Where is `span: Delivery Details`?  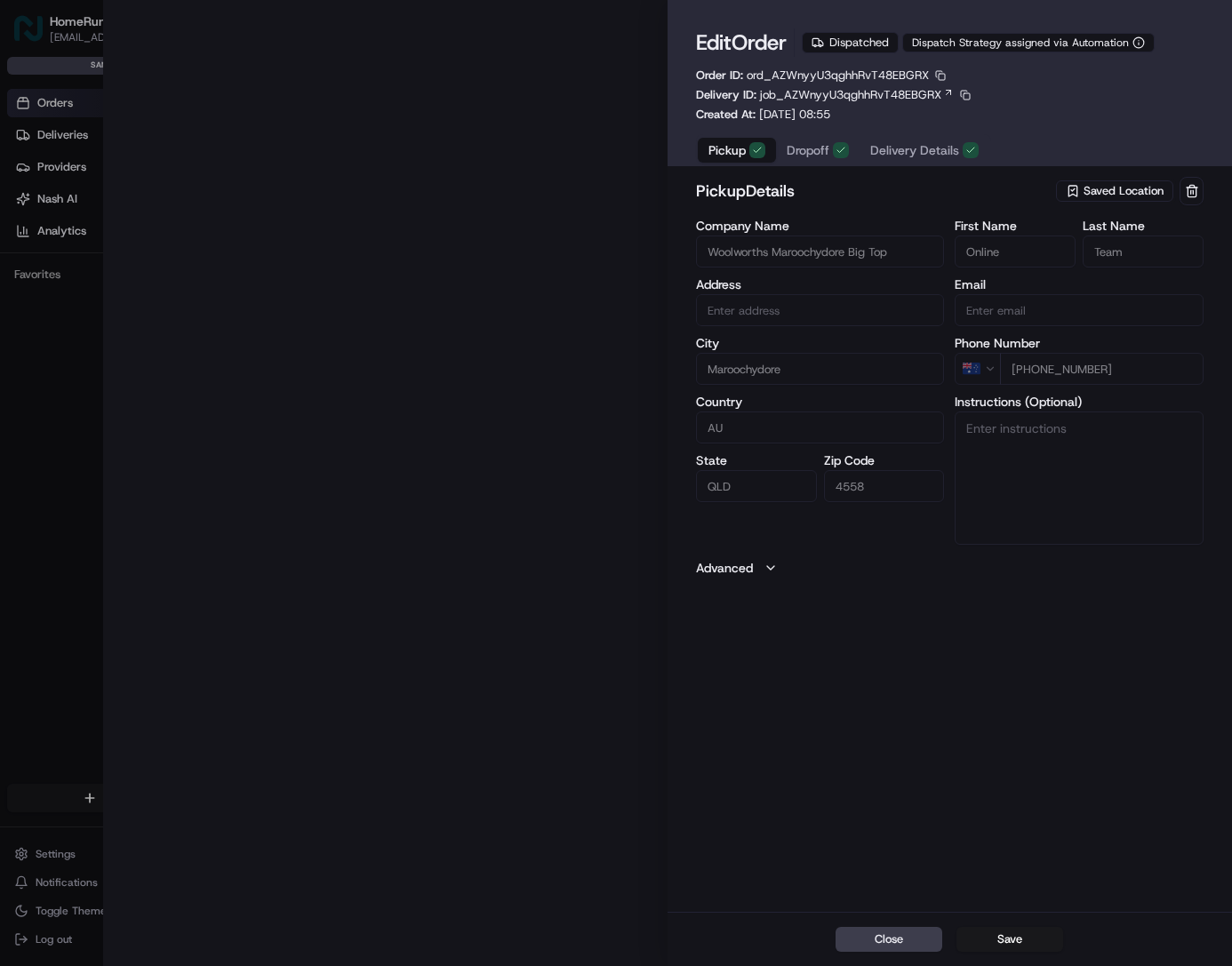 span: Delivery Details is located at coordinates (914, 150).